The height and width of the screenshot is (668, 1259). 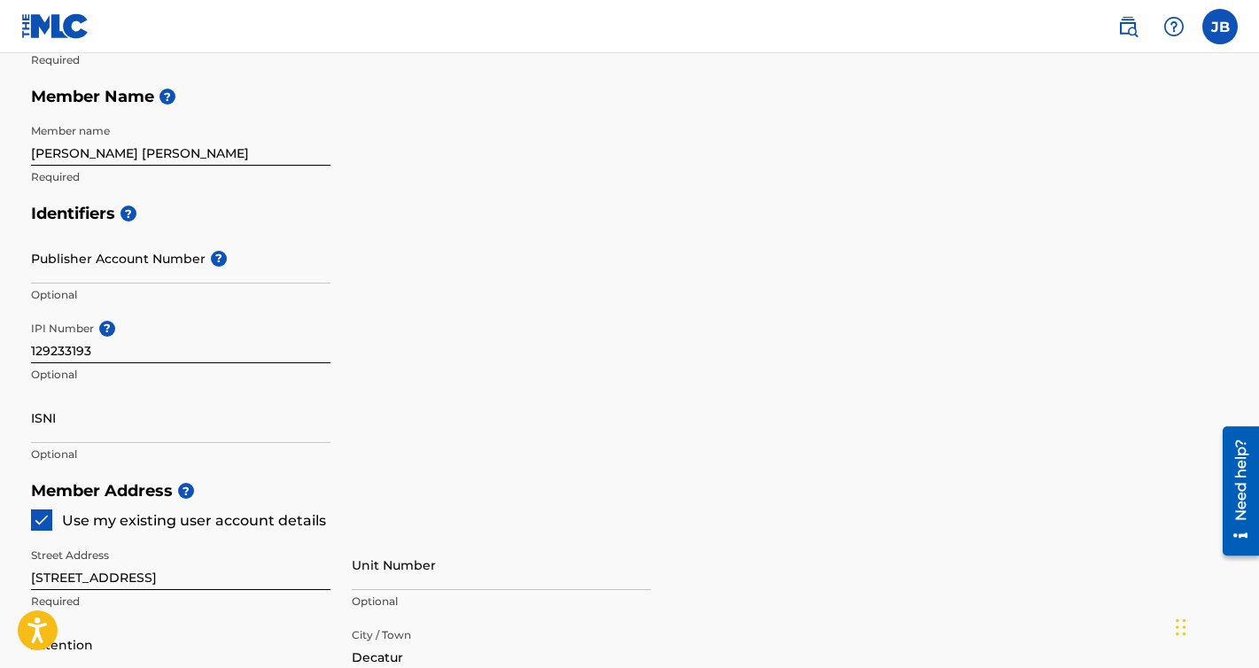 What do you see at coordinates (1128, 27) in the screenshot?
I see `a: Public Search` at bounding box center [1128, 27].